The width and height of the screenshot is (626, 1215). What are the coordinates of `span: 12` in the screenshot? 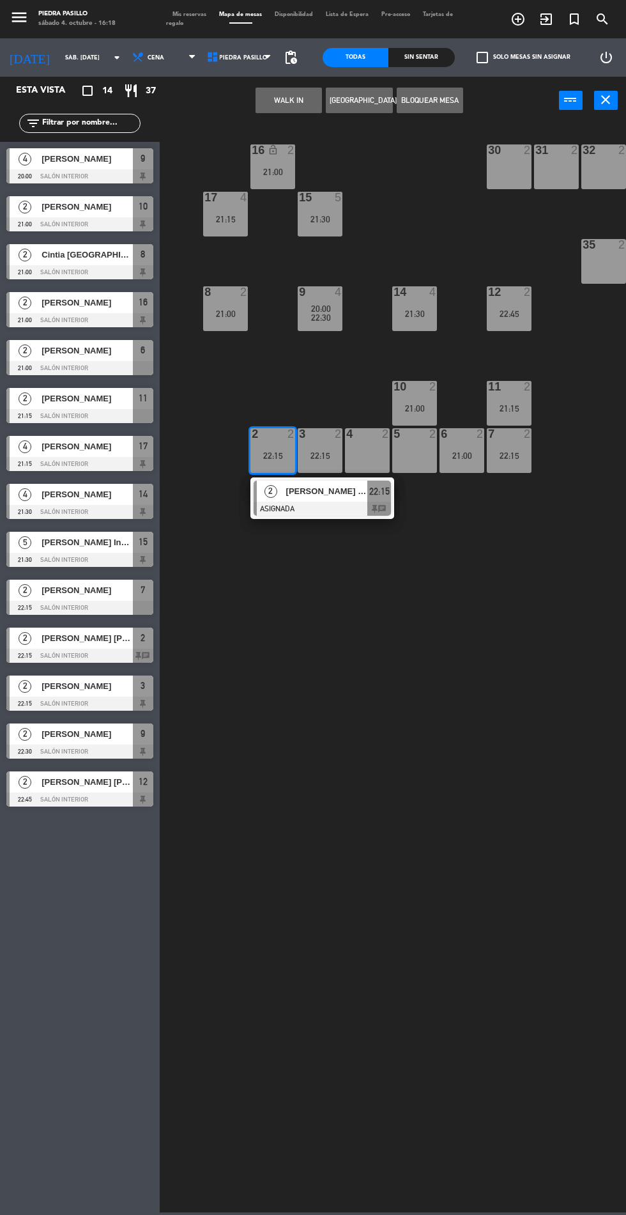 It's located at (143, 782).